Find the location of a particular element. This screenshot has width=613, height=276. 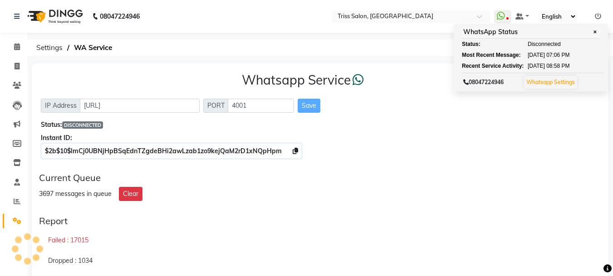

span: PORT is located at coordinates (216, 105).